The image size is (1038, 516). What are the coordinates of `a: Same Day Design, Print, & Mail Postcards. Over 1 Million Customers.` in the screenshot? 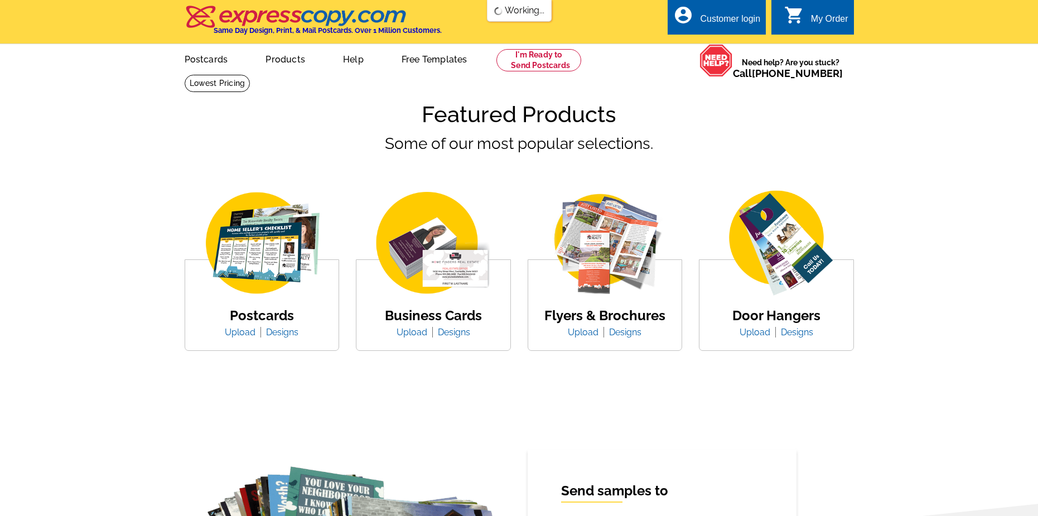 It's located at (313, 24).